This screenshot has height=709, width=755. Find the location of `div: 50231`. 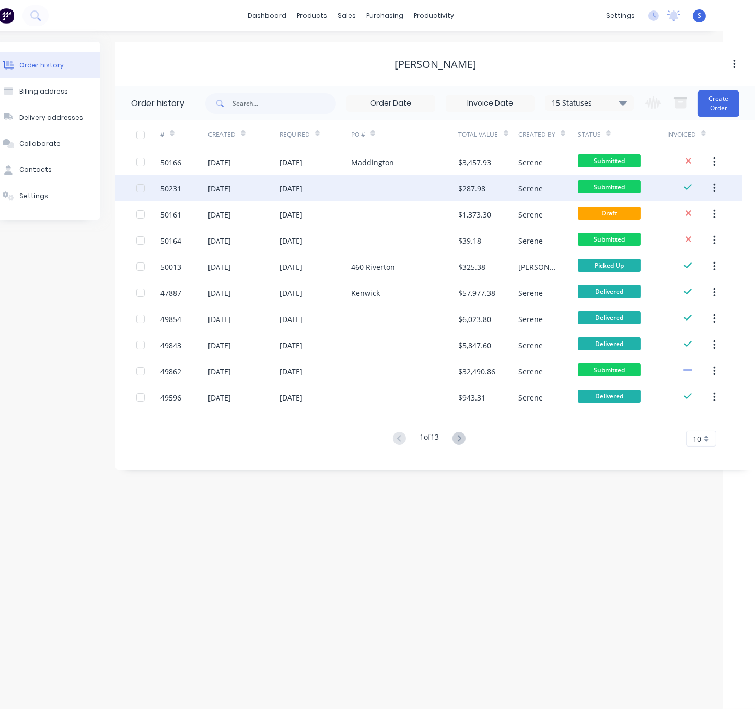

div: 50231 is located at coordinates (171, 188).